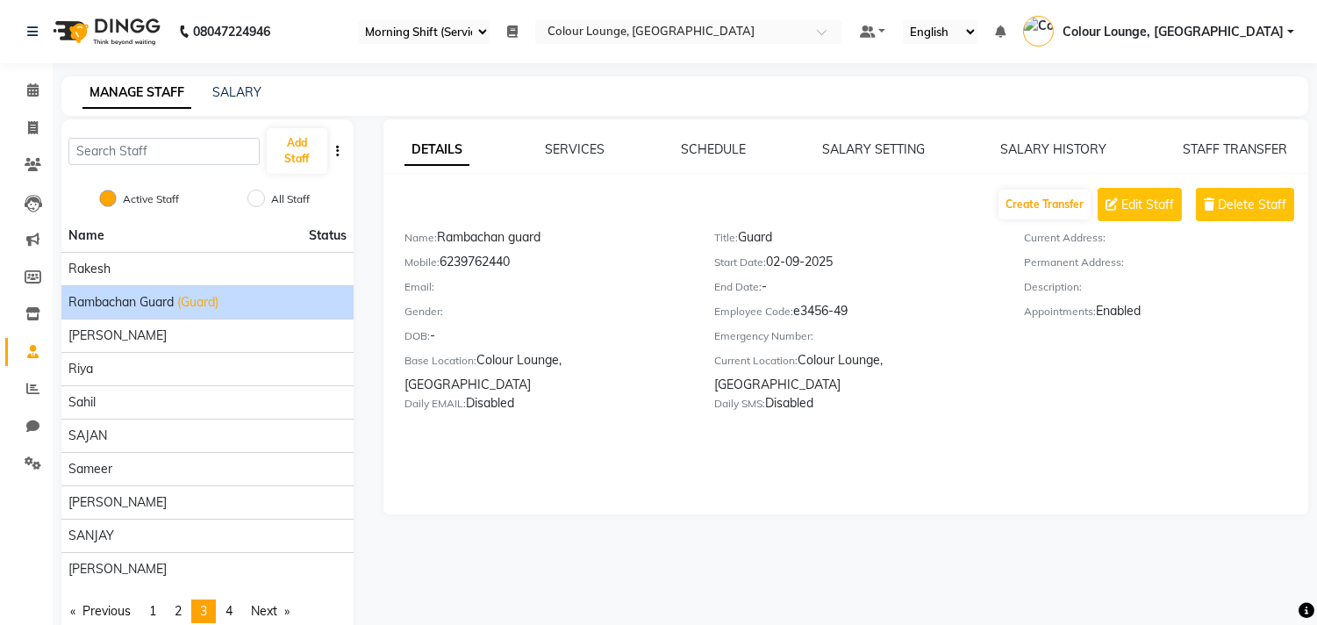 The height and width of the screenshot is (625, 1317). I want to click on div: e3456-49, so click(855, 314).